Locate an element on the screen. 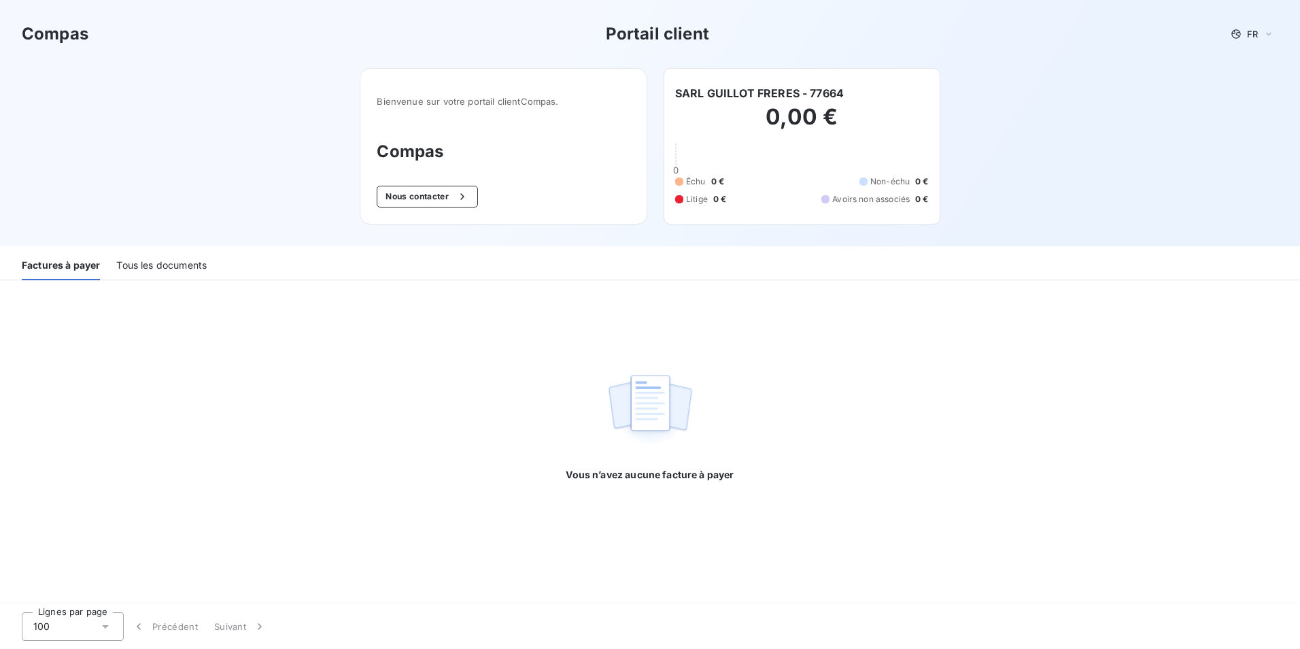 The height and width of the screenshot is (649, 1300). h6: SARL GUILLOT FRERES - 77664 is located at coordinates (759, 93).